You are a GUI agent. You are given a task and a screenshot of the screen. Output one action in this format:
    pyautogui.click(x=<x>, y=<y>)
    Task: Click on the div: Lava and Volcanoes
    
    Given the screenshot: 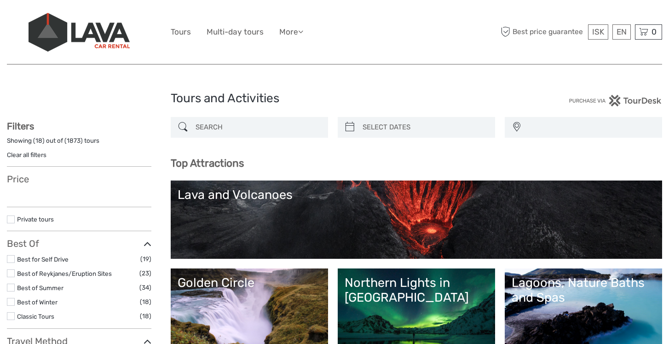 What is the action you would take?
    pyautogui.click(x=417, y=195)
    